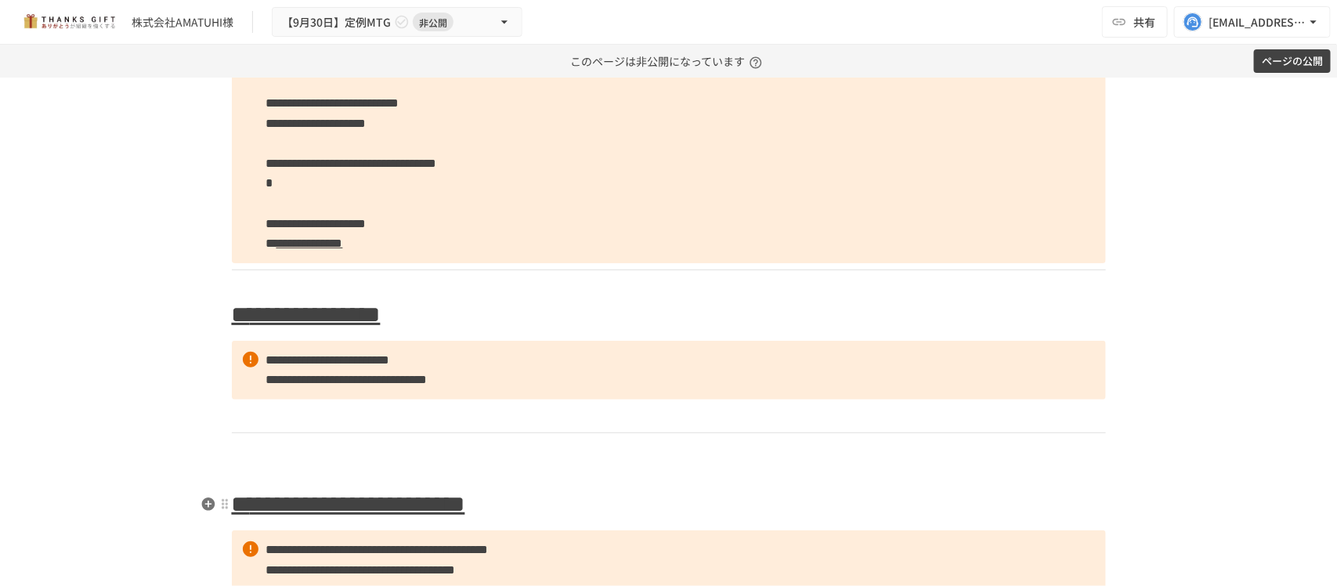 This screenshot has width=1337, height=586. Describe the element at coordinates (336, 22) in the screenshot. I see `span: 【9月30日】定例MTG` at that location.